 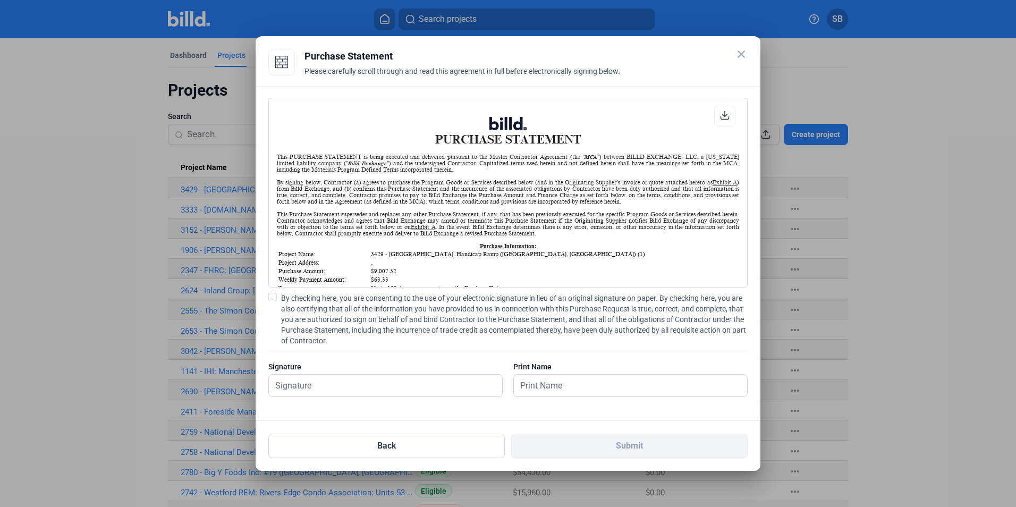 I want to click on td: Project Name:, so click(x=323, y=254).